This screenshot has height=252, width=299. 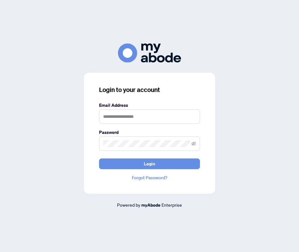 What do you see at coordinates (149, 178) in the screenshot?
I see `a: Forgot Password?` at bounding box center [149, 178].